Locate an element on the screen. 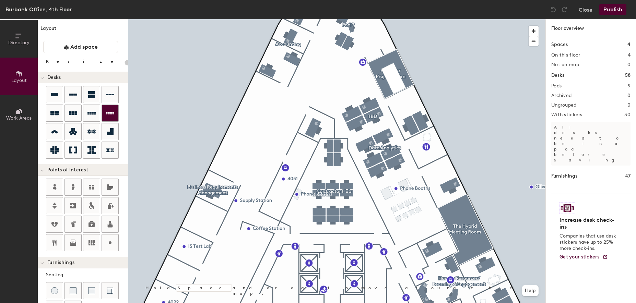 Image resolution: width=636 pixels, height=303 pixels. div: Burbank Office, 4th Floor is located at coordinates (38, 9).